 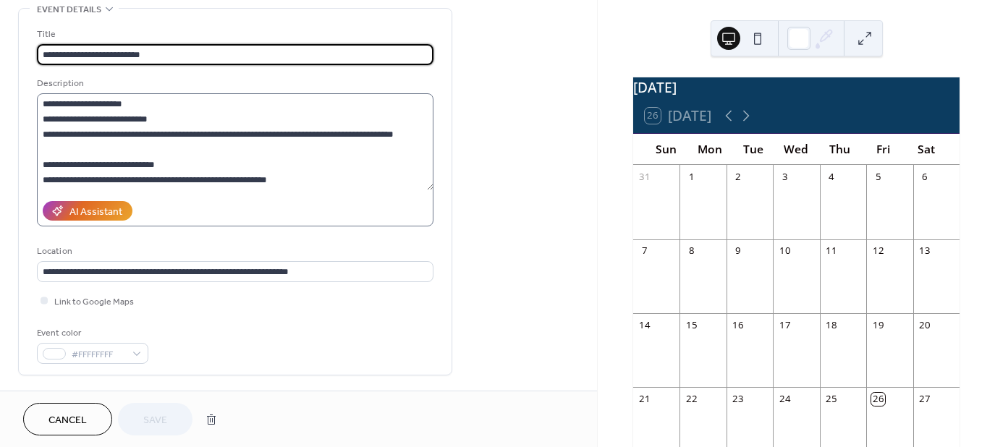 I want to click on div: 2, so click(x=738, y=177).